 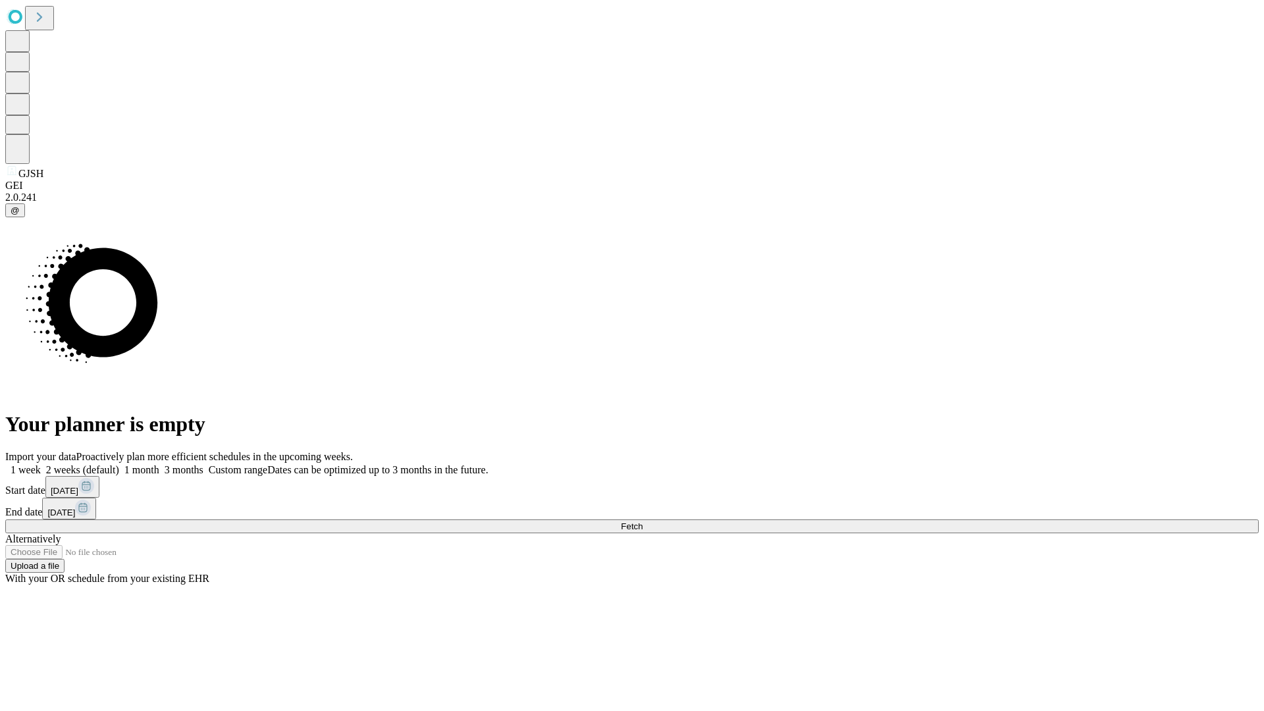 I want to click on div: GEI, so click(x=632, y=186).